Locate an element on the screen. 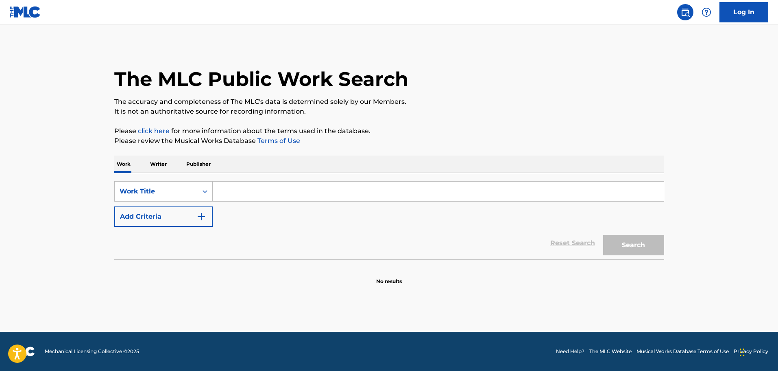 Image resolution: width=778 pixels, height=371 pixels. a: Musical Works Database Terms of Use is located at coordinates (683, 351).